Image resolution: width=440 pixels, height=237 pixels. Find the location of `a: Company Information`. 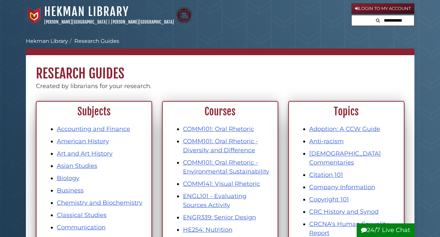

a: Company Information is located at coordinates (342, 187).